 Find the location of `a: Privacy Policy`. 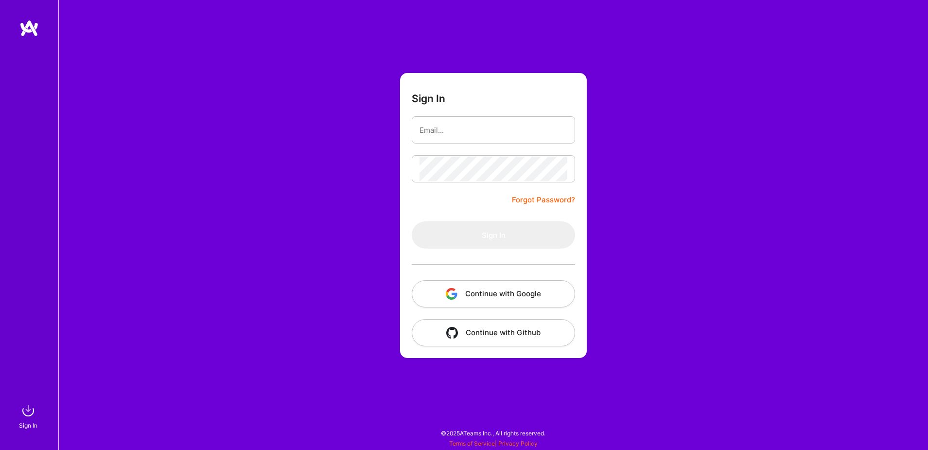

a: Privacy Policy is located at coordinates (518, 443).